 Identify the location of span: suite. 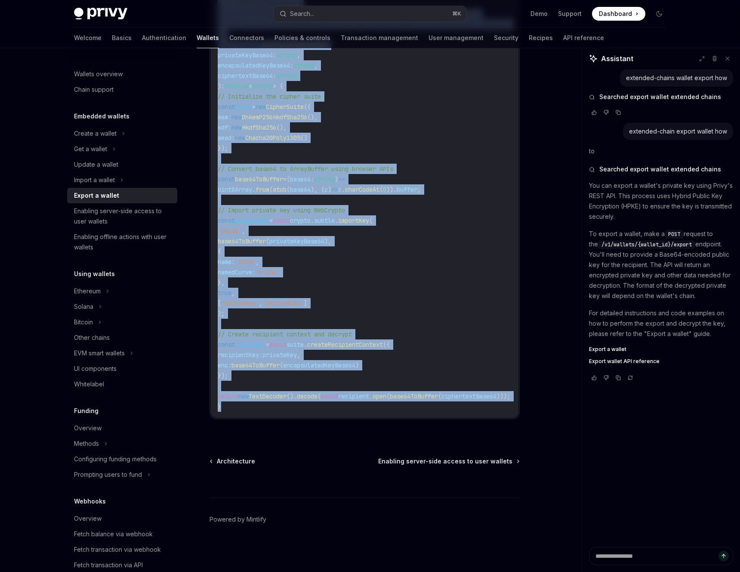
(244, 107).